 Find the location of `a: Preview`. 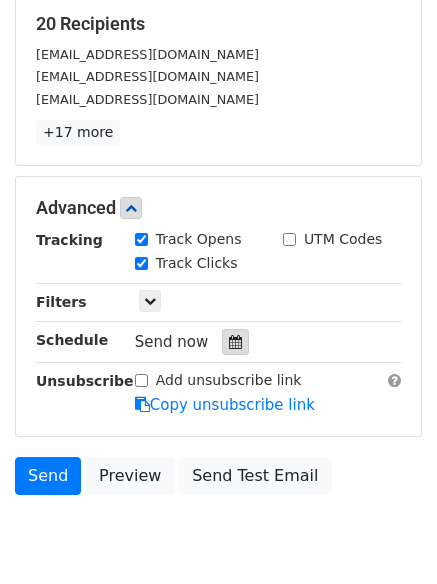

a: Preview is located at coordinates (130, 476).